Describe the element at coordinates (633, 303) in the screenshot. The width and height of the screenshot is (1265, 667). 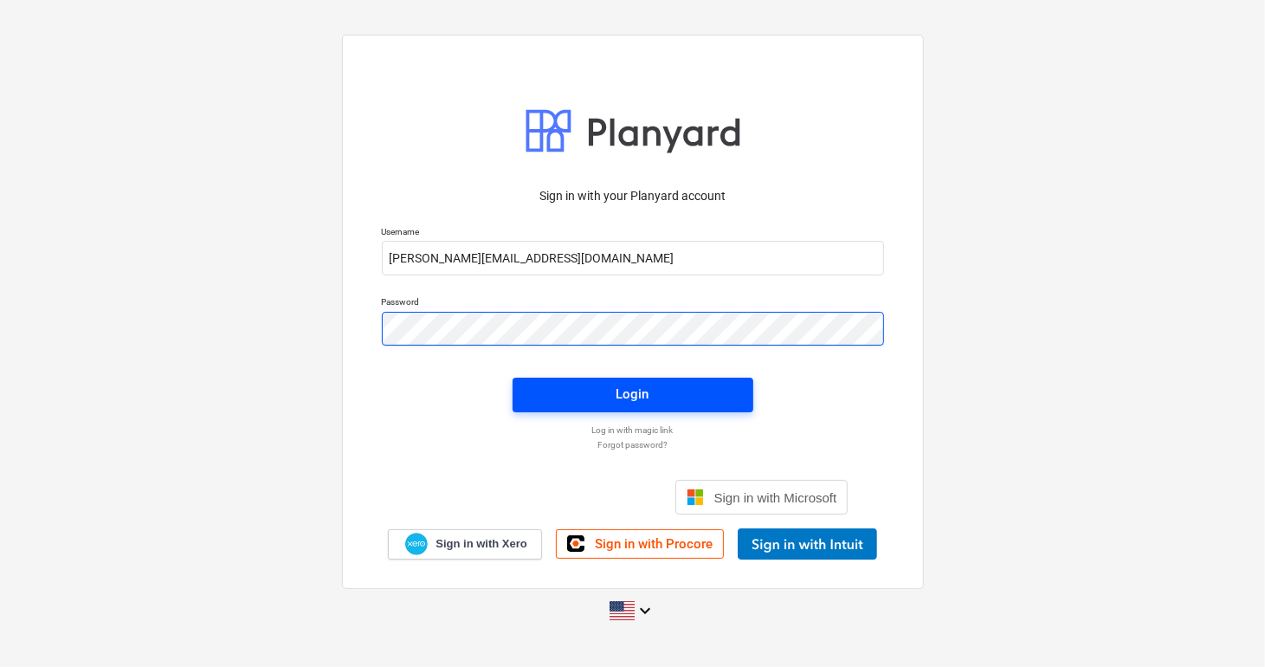
I see `p: Password` at that location.